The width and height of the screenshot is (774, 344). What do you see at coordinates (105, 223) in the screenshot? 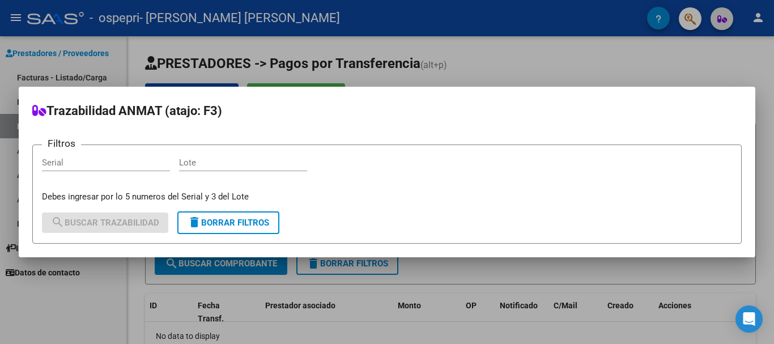
I see `button: Buscar Trazabilidad` at bounding box center [105, 223].